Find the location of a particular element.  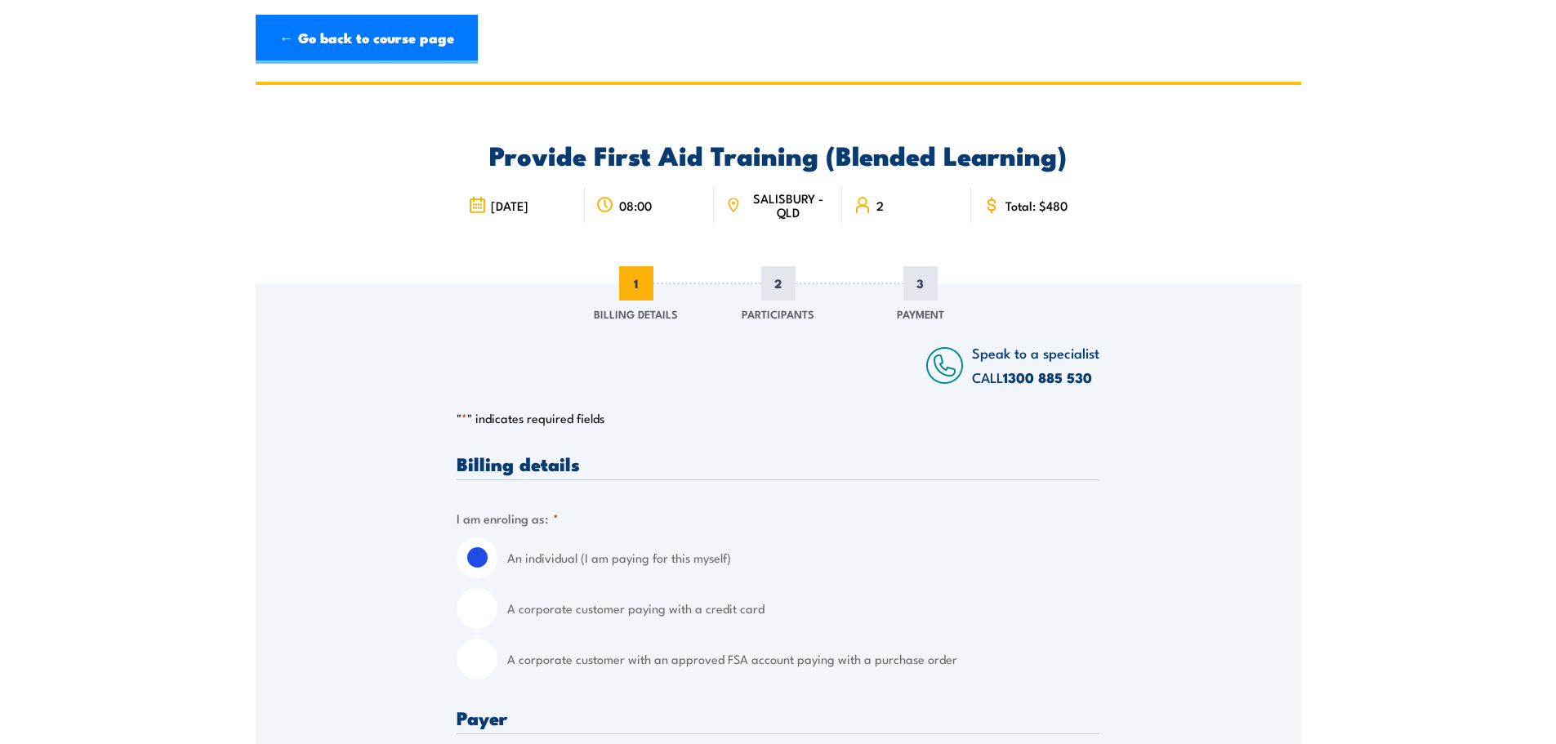

span: Payment is located at coordinates (921, 314).